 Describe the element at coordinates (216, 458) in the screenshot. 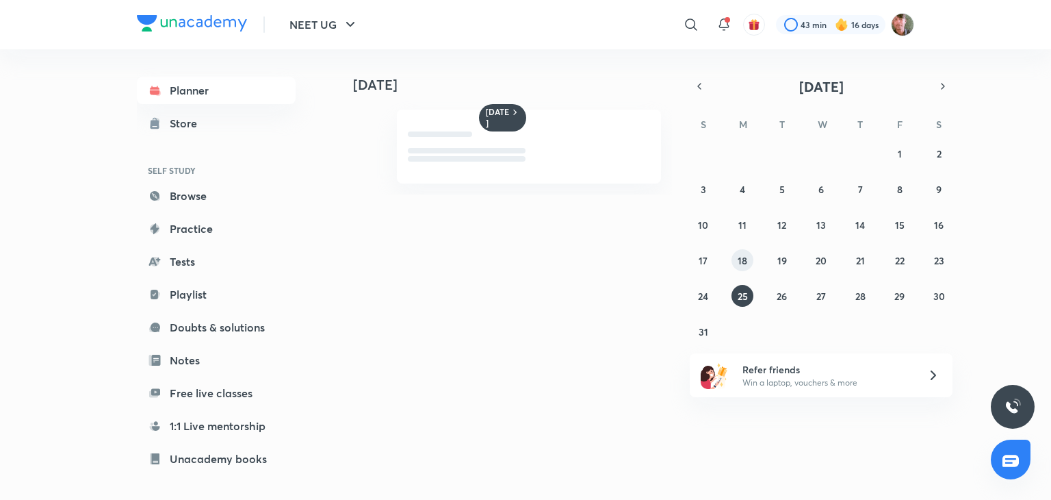

I see `a: Unacademy books` at that location.